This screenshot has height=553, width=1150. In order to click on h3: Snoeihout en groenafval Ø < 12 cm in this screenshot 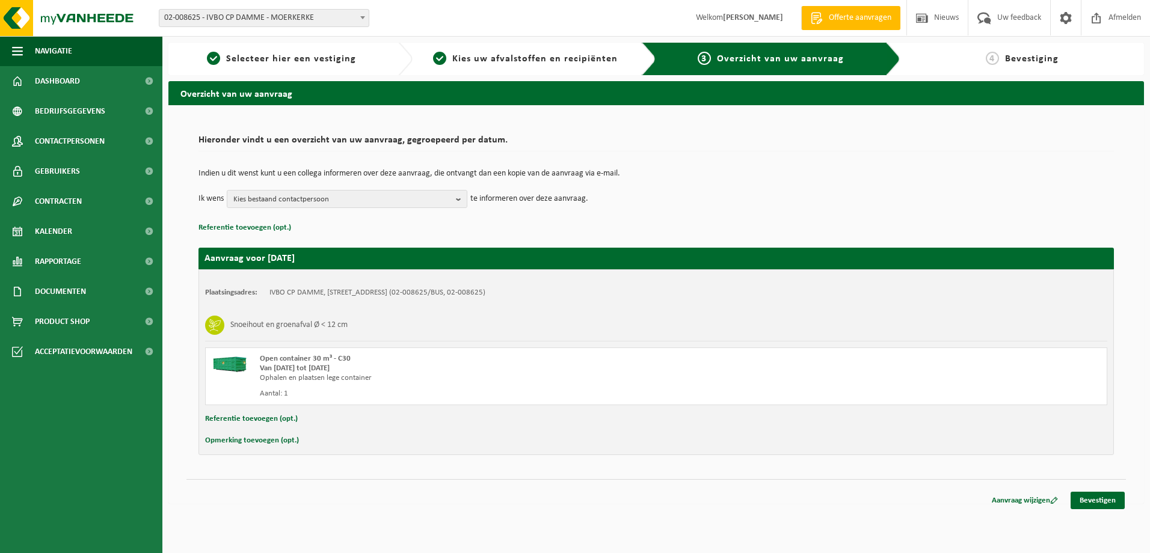, I will do `click(289, 325)`.